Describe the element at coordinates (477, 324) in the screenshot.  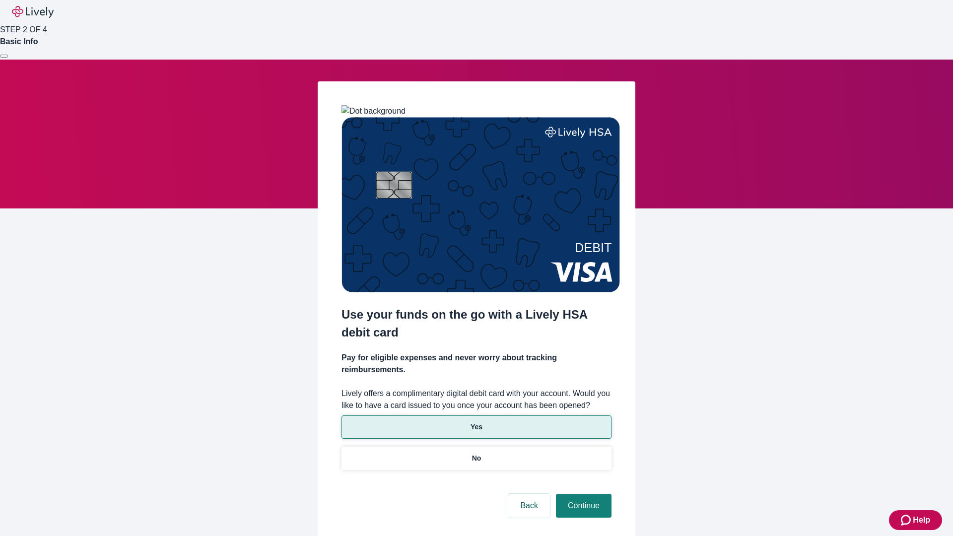
I see `h2: Use your funds on the go with a Lively HSA debit card` at that location.